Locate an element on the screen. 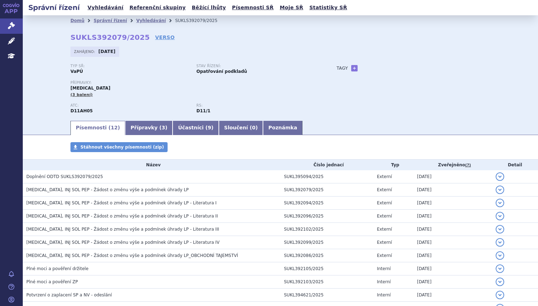 The width and height of the screenshot is (538, 306). span: DUPIXENT, INJ SOL PEP - Žádost o změnu výše a podmínek úhrady LP_OBCHODNÍ TAJEMSTVÍ is located at coordinates (132, 256).